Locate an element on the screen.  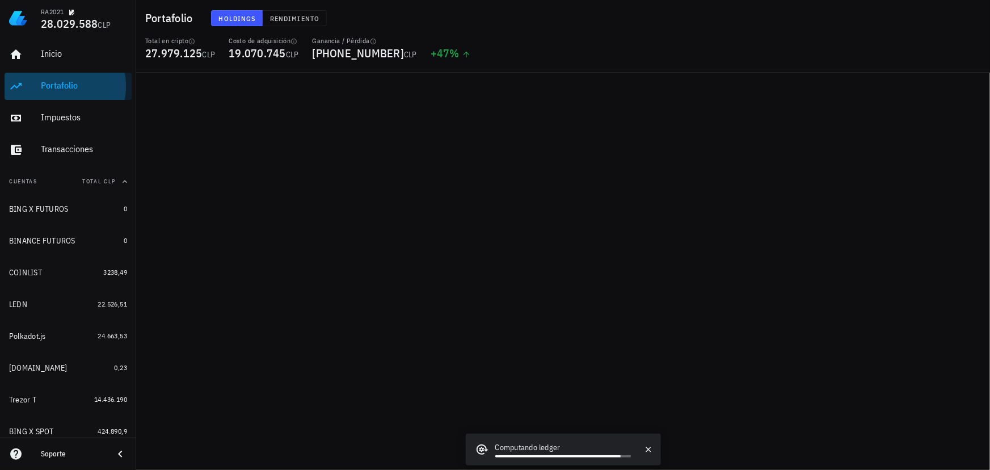
span: 24.663,53 is located at coordinates (112, 335).